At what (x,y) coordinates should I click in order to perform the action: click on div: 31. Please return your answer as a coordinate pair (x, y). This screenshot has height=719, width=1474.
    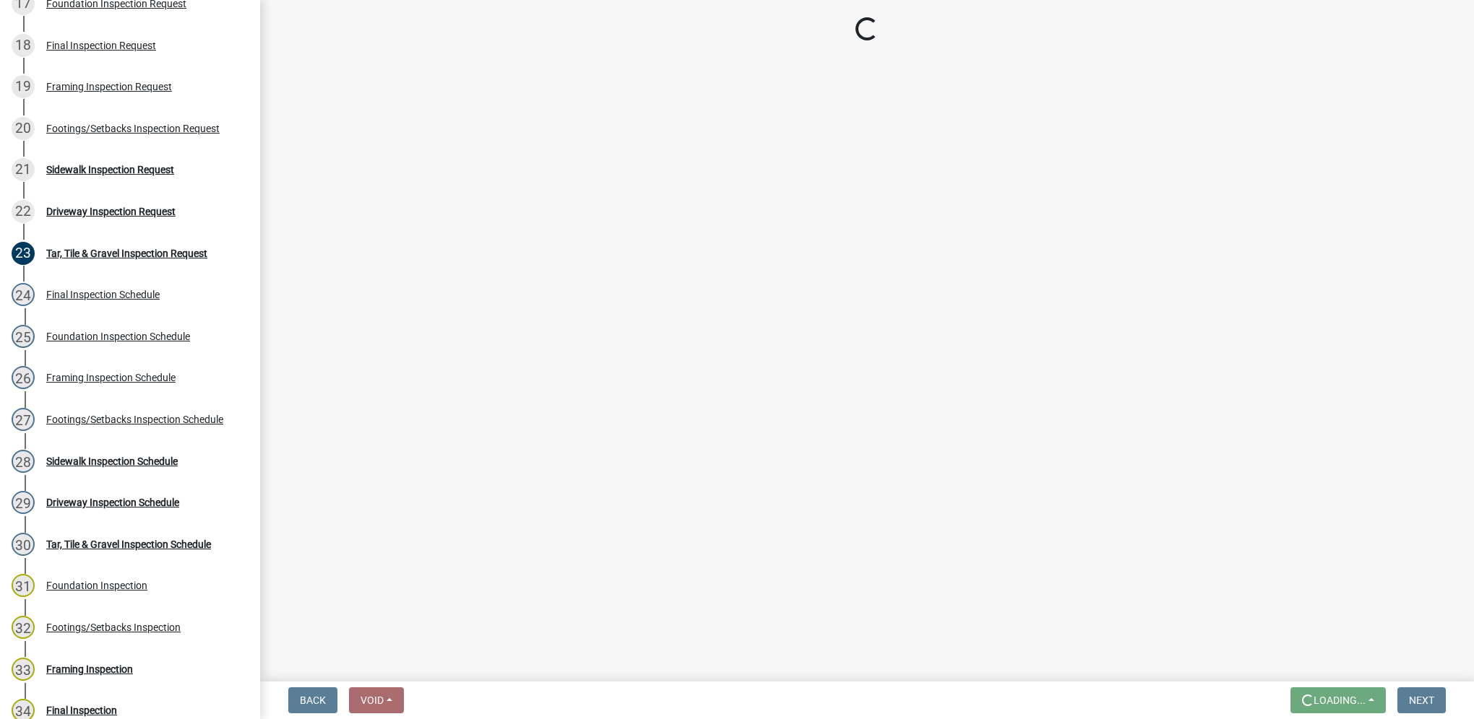
    Looking at the image, I should click on (23, 586).